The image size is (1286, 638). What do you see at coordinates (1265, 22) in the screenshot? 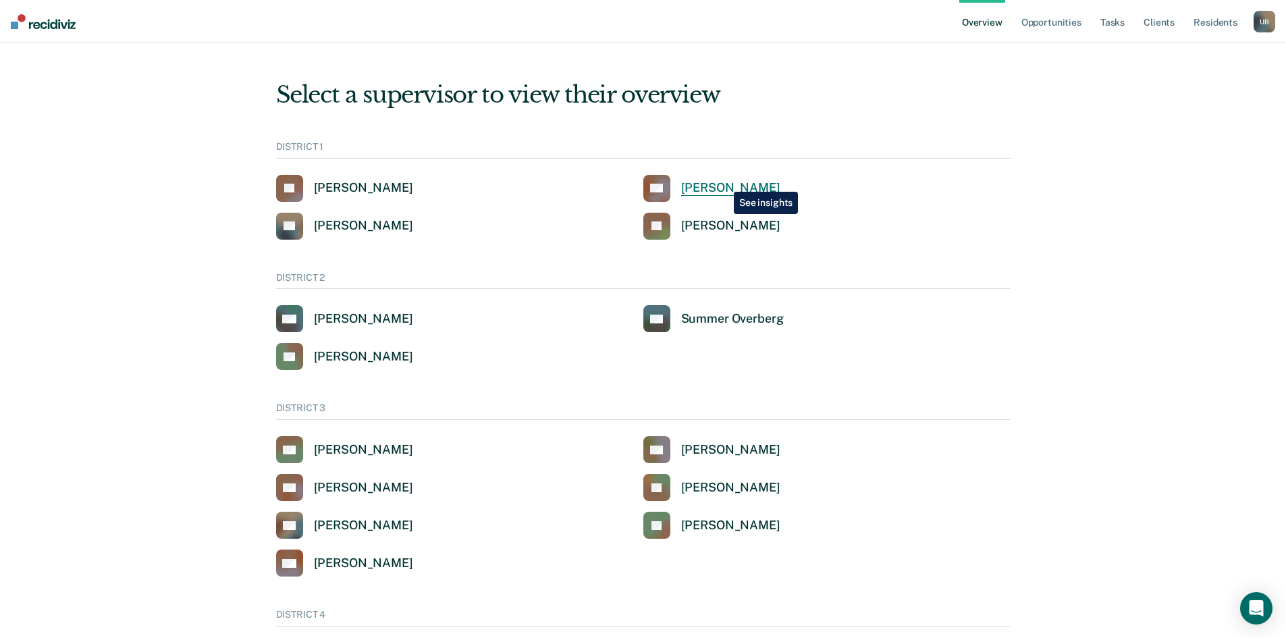
I see `div: U B` at bounding box center [1265, 22].